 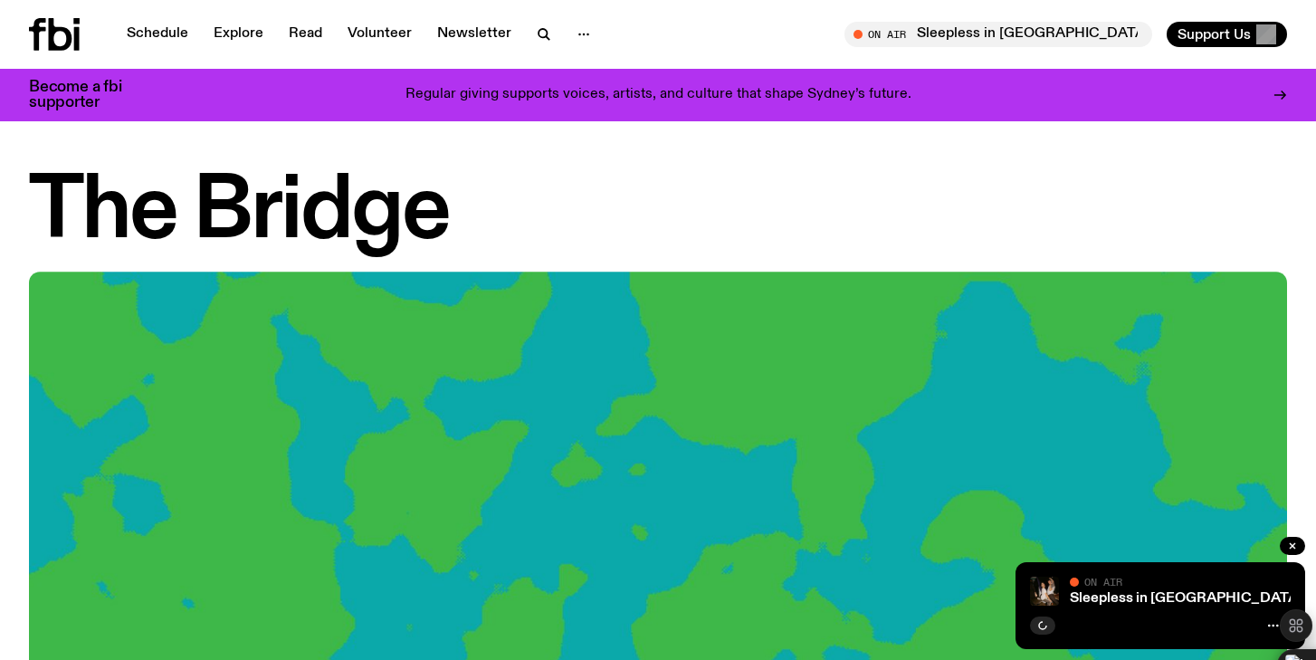 I want to click on h1: The Bridge, so click(x=658, y=213).